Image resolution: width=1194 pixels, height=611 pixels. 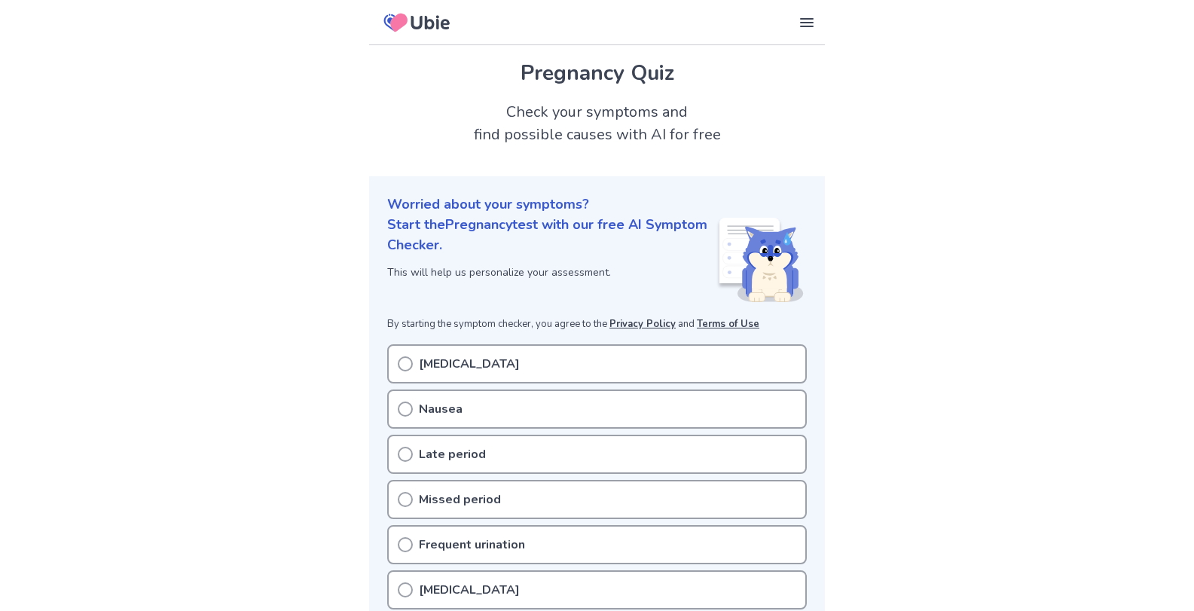 What do you see at coordinates (597, 73) in the screenshot?
I see `h1: Pregnancy Quiz` at bounding box center [597, 73].